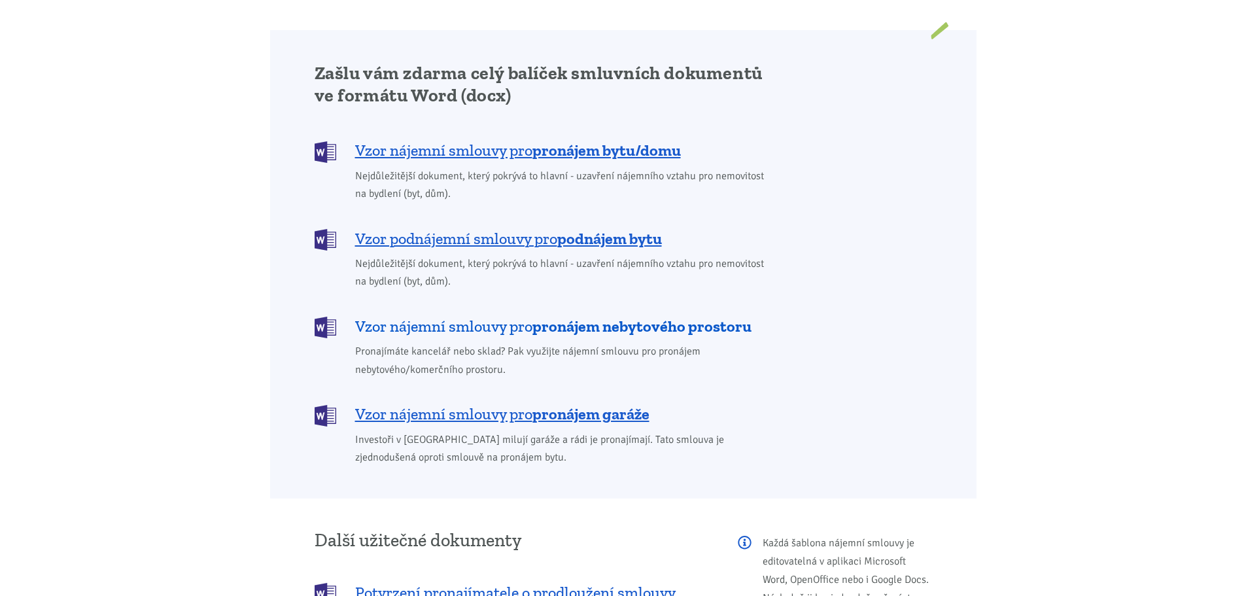 This screenshot has width=1246, height=596. Describe the element at coordinates (544, 326) in the screenshot. I see `a: Vzor nájemní smlouvy propronájem nebytového prostoru` at that location.